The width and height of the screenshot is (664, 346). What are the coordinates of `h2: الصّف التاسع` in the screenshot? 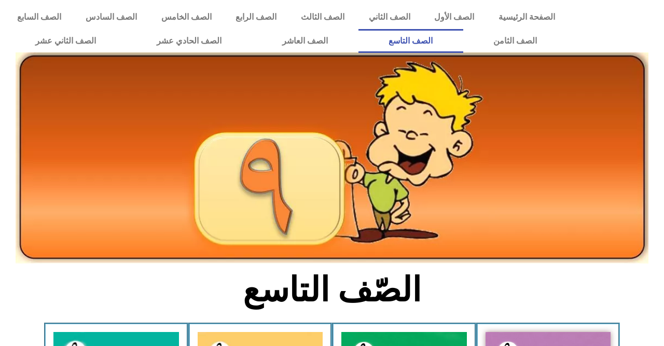 It's located at (332, 290).